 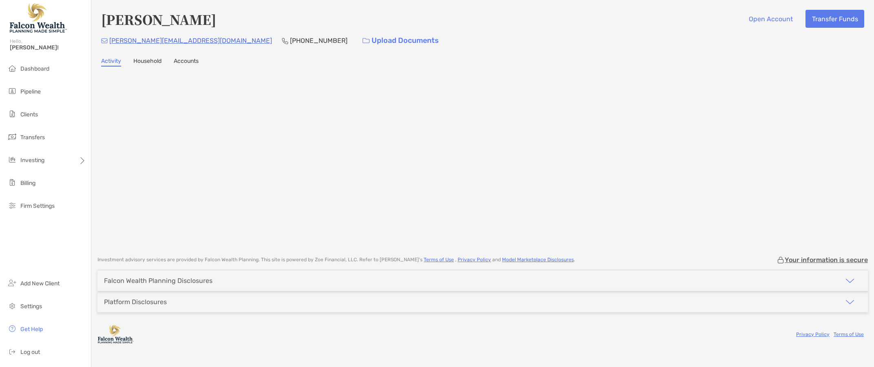 What do you see at coordinates (104, 41) in the screenshot?
I see `img: Email Icon` at bounding box center [104, 41].